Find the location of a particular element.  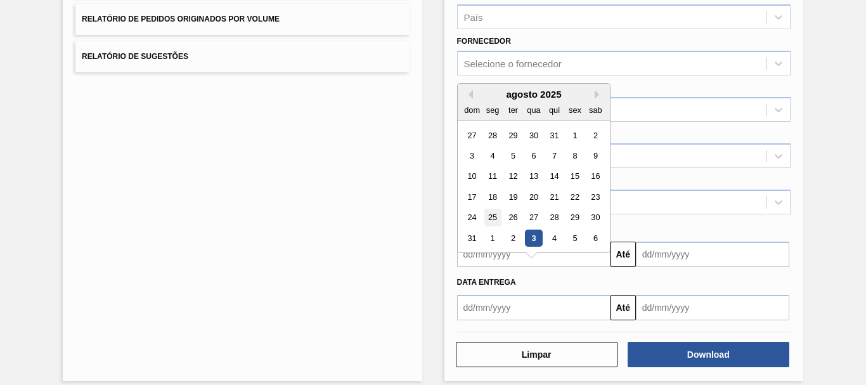

div: seg is located at coordinates (492, 110).